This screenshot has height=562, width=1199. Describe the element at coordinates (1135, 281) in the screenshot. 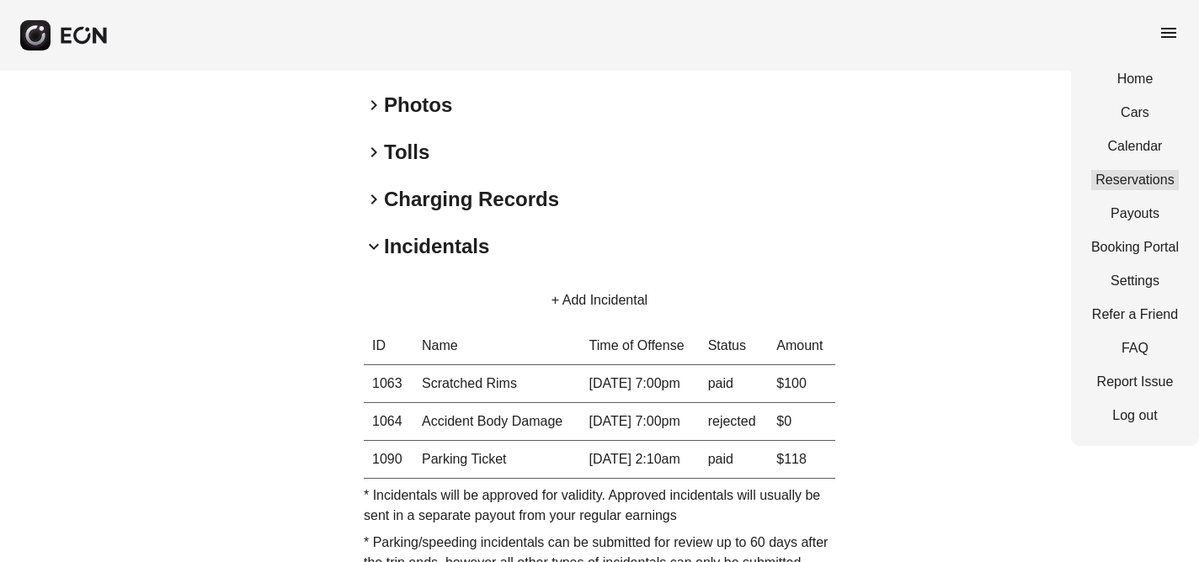

I see `a: Settings` at that location.